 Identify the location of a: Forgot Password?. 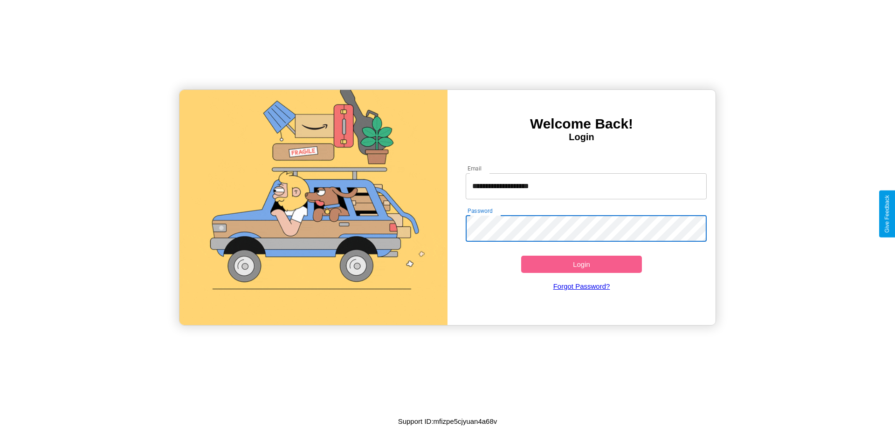
(582, 286).